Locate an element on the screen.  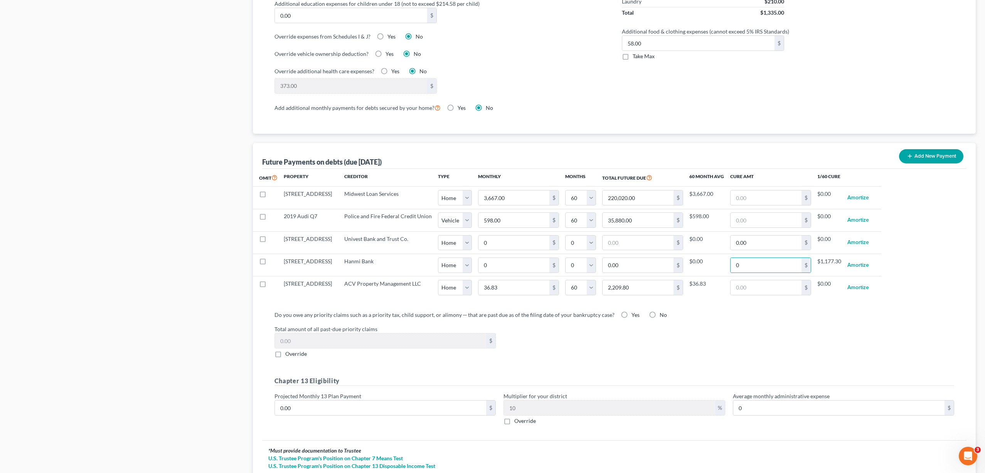
th: 60 Month Avg is located at coordinates (707, 178).